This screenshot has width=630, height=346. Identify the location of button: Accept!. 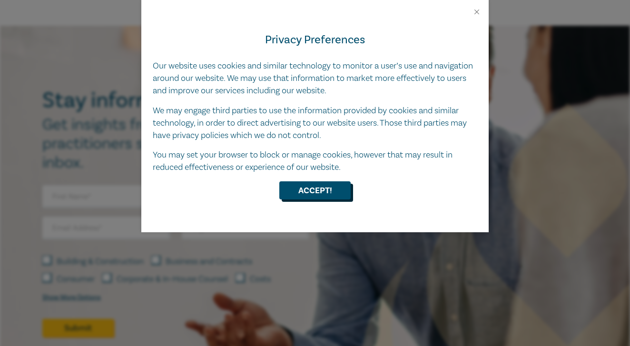
(315, 190).